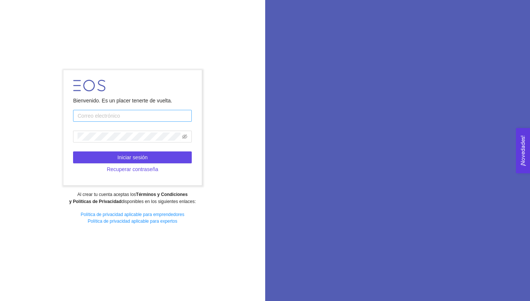 This screenshot has width=530, height=301. I want to click on button: Iniciar sesión, so click(132, 157).